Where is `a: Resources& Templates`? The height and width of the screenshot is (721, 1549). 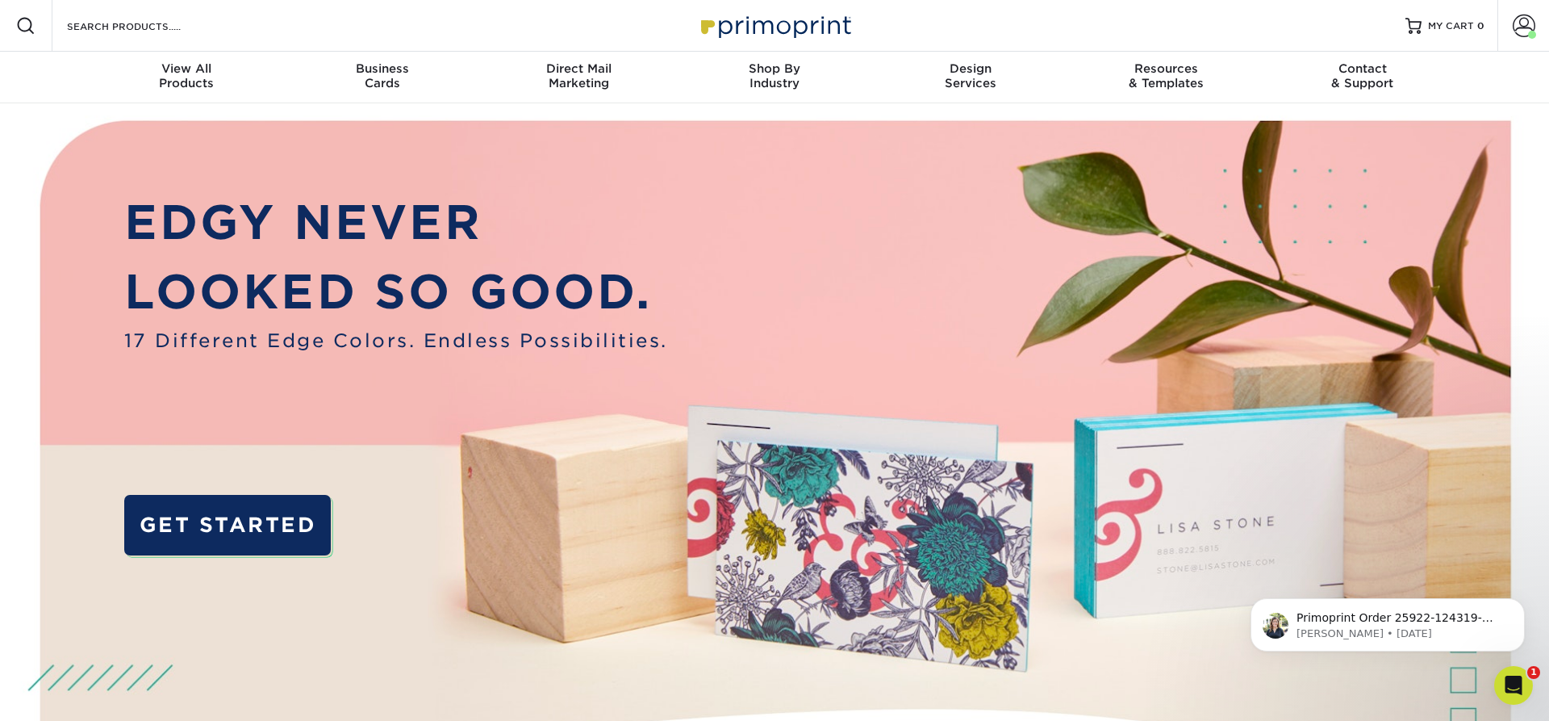
a: Resources& Templates is located at coordinates (1166, 77).